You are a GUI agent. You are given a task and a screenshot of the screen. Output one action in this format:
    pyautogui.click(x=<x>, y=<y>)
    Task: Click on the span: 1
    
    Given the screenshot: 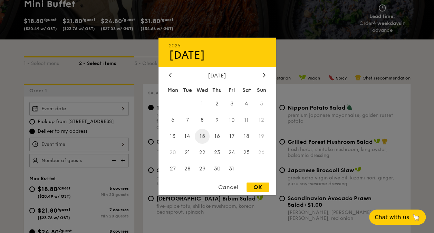 What is the action you would take?
    pyautogui.click(x=202, y=104)
    